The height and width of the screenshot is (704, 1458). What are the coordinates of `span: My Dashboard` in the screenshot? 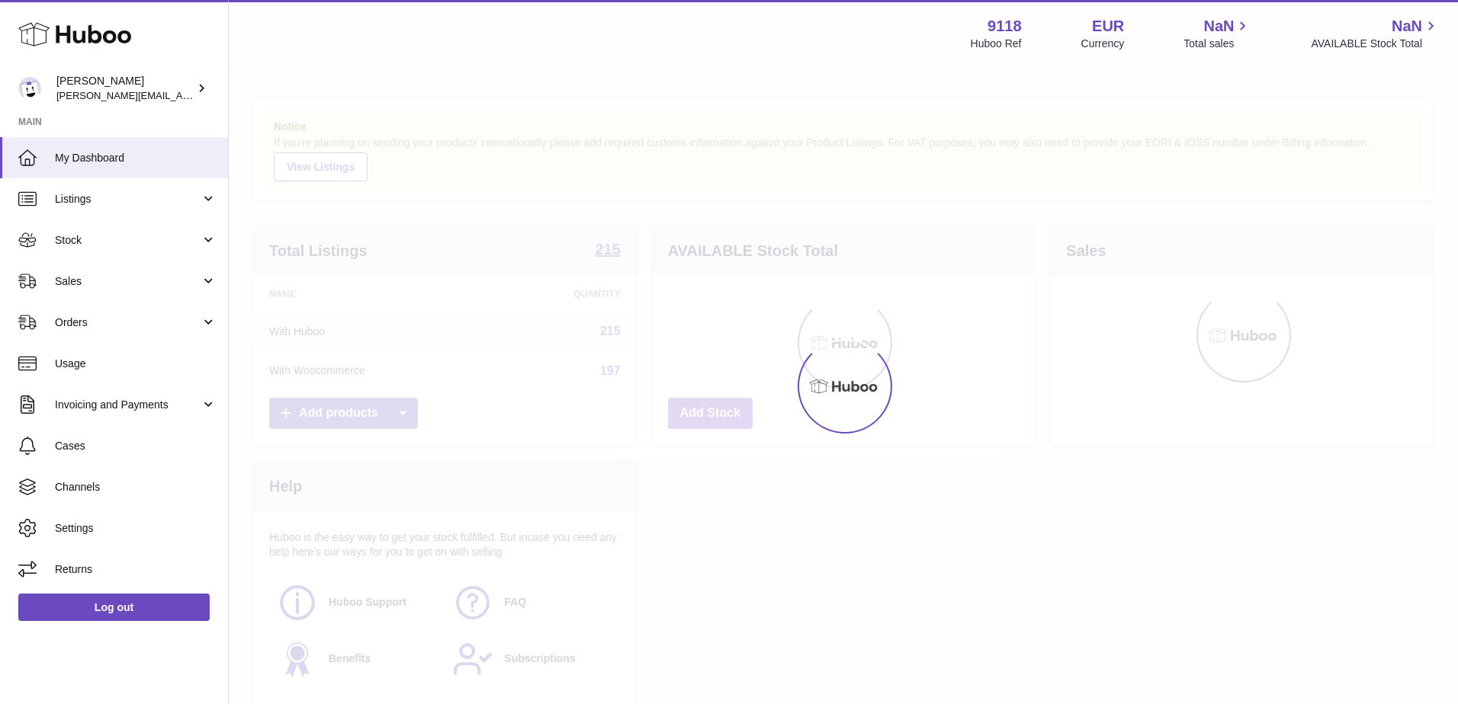 It's located at (136, 158).